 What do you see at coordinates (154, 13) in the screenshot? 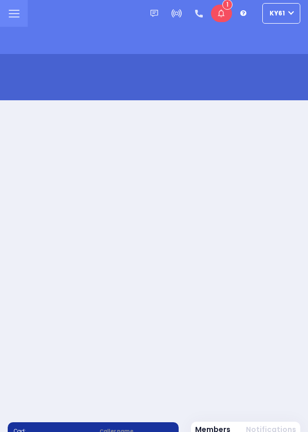
I see `img: message.svg` at bounding box center [154, 13].